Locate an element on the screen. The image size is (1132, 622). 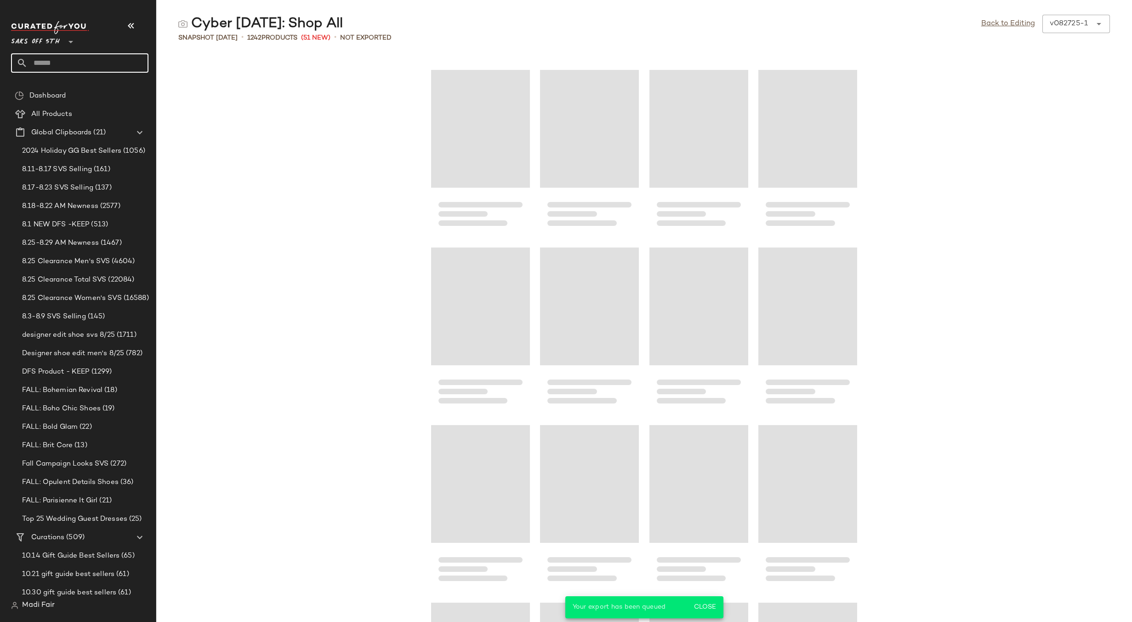
span: (782) is located at coordinates (133, 353).